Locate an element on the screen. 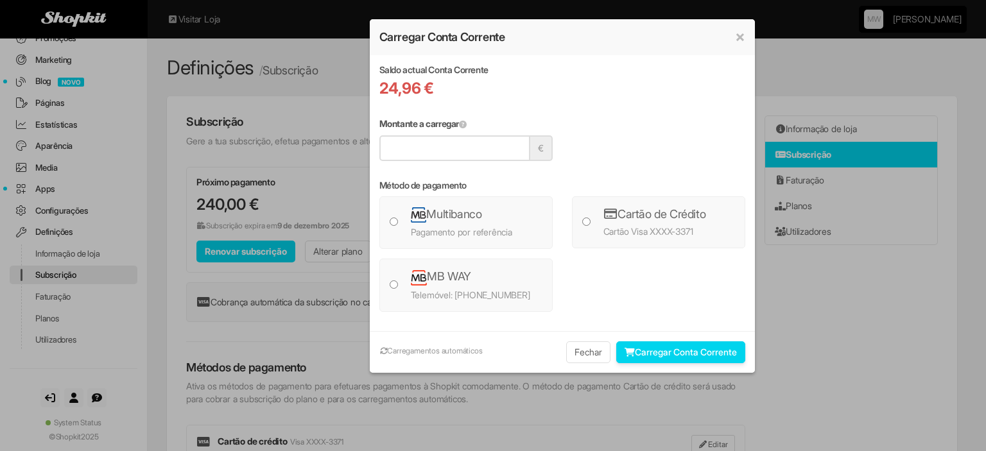  button: Fechar is located at coordinates (588, 352).